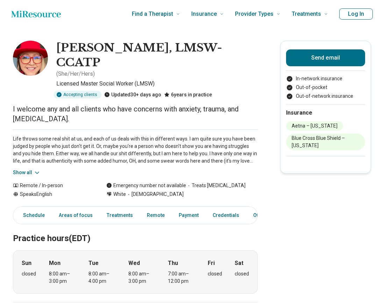  I want to click on div: Speaks English, so click(53, 194).